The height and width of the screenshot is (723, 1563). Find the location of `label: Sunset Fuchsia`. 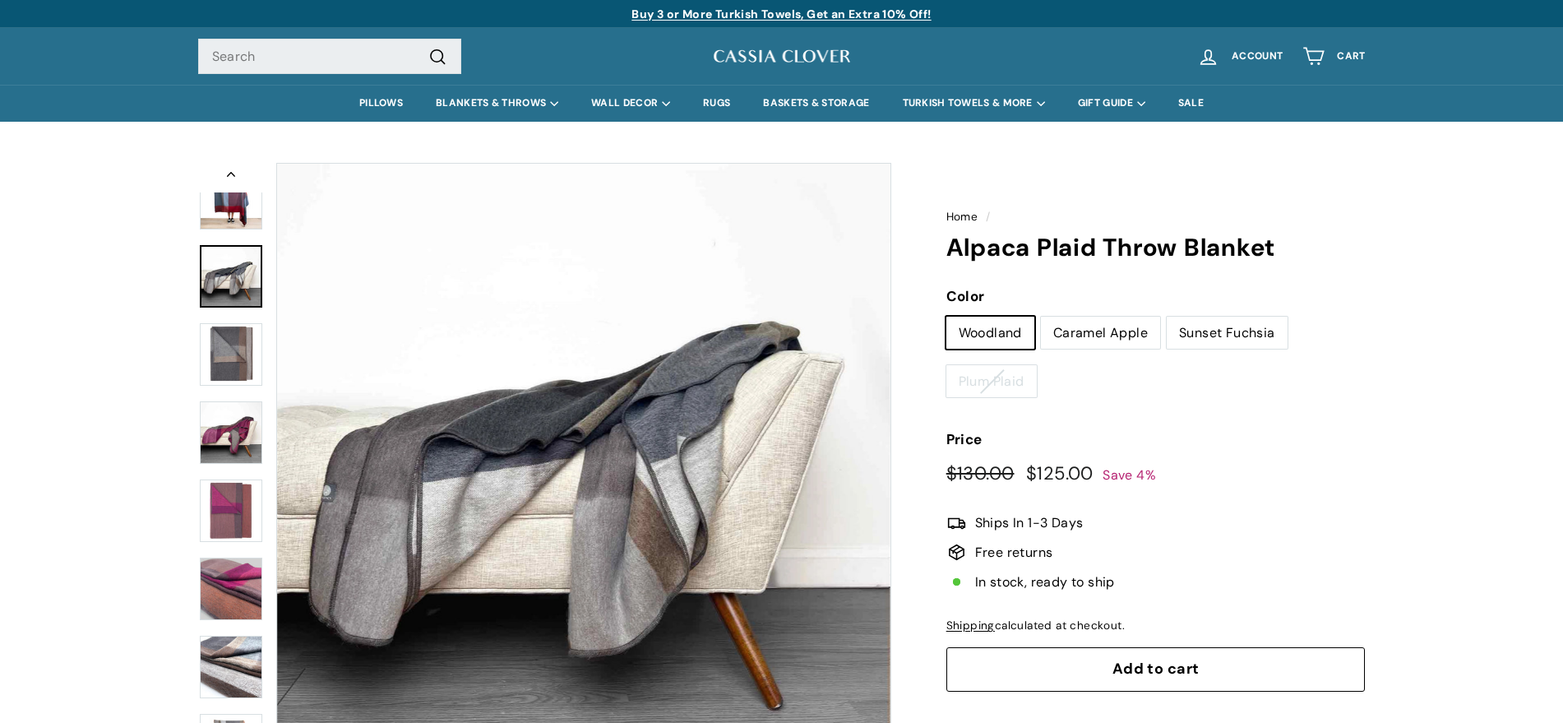

label: Sunset Fuchsia is located at coordinates (1226, 333).